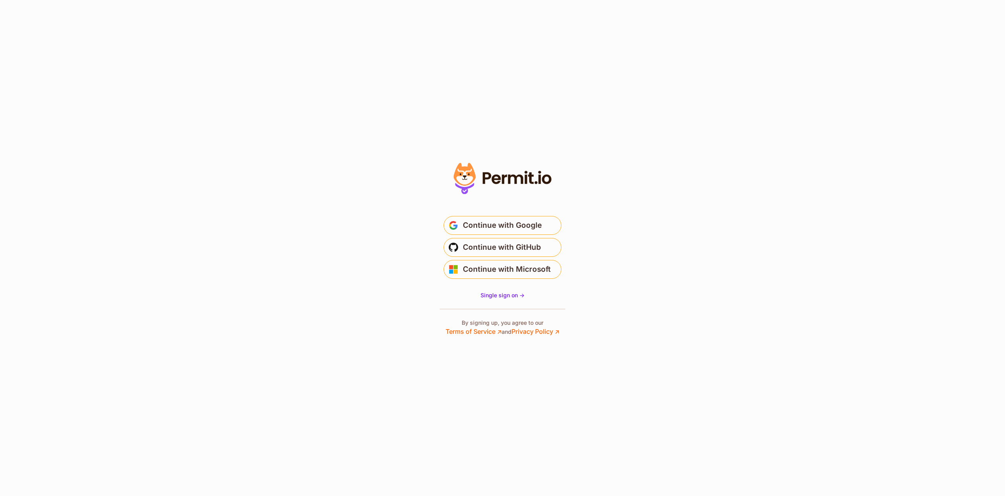 The height and width of the screenshot is (496, 1005). Describe the element at coordinates (502, 225) in the screenshot. I see `span: Continue with Google` at that location.